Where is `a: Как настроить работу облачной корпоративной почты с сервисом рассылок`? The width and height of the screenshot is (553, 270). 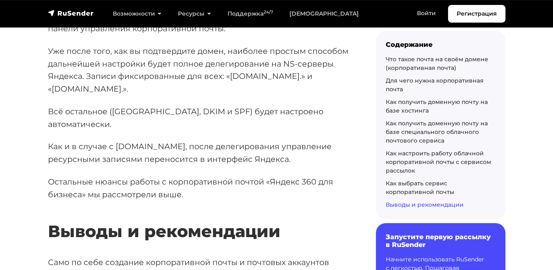
a: Как настроить работу облачной корпоративной почты с сервисом рассылок is located at coordinates (439, 162).